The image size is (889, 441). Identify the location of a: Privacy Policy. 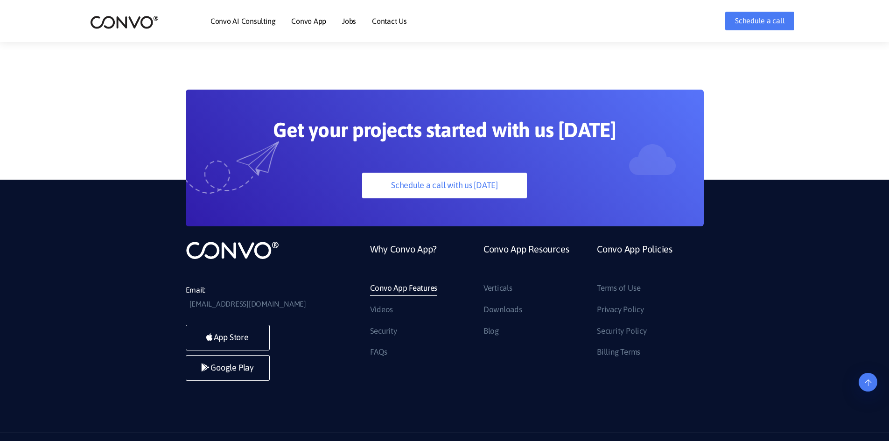
(620, 310).